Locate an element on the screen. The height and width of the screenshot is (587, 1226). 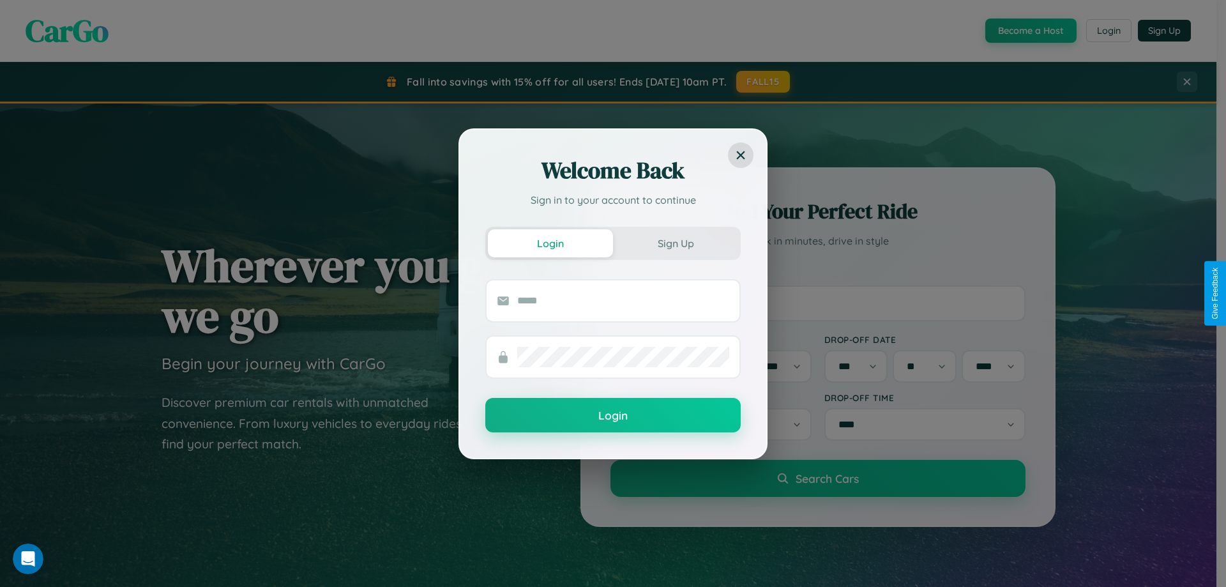
div: Give Feedback is located at coordinates (1215, 293).